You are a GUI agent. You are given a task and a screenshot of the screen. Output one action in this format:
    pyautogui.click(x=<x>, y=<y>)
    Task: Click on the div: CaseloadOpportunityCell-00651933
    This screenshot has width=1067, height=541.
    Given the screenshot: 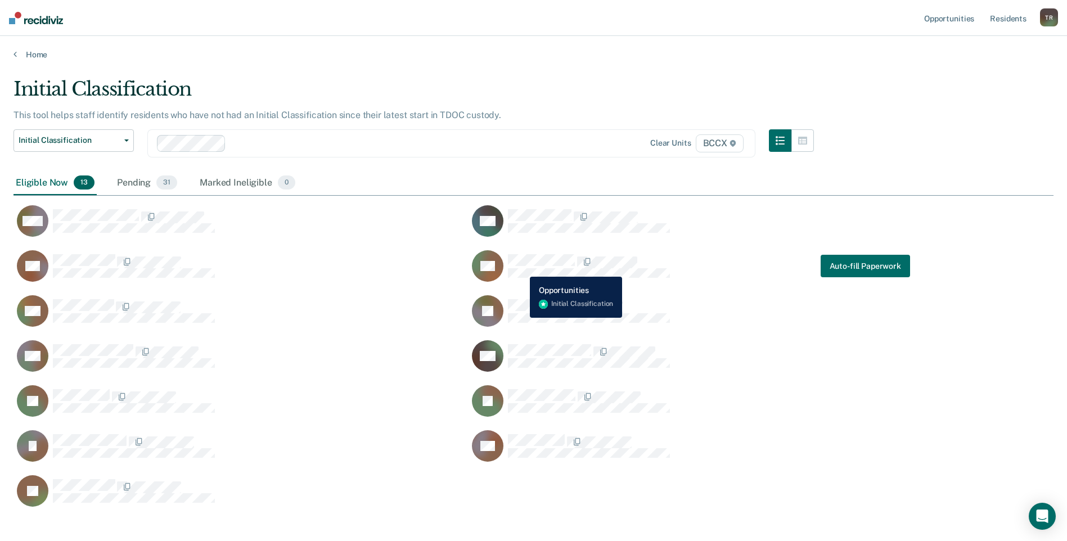 What is the action you would take?
    pyautogui.click(x=696, y=407)
    